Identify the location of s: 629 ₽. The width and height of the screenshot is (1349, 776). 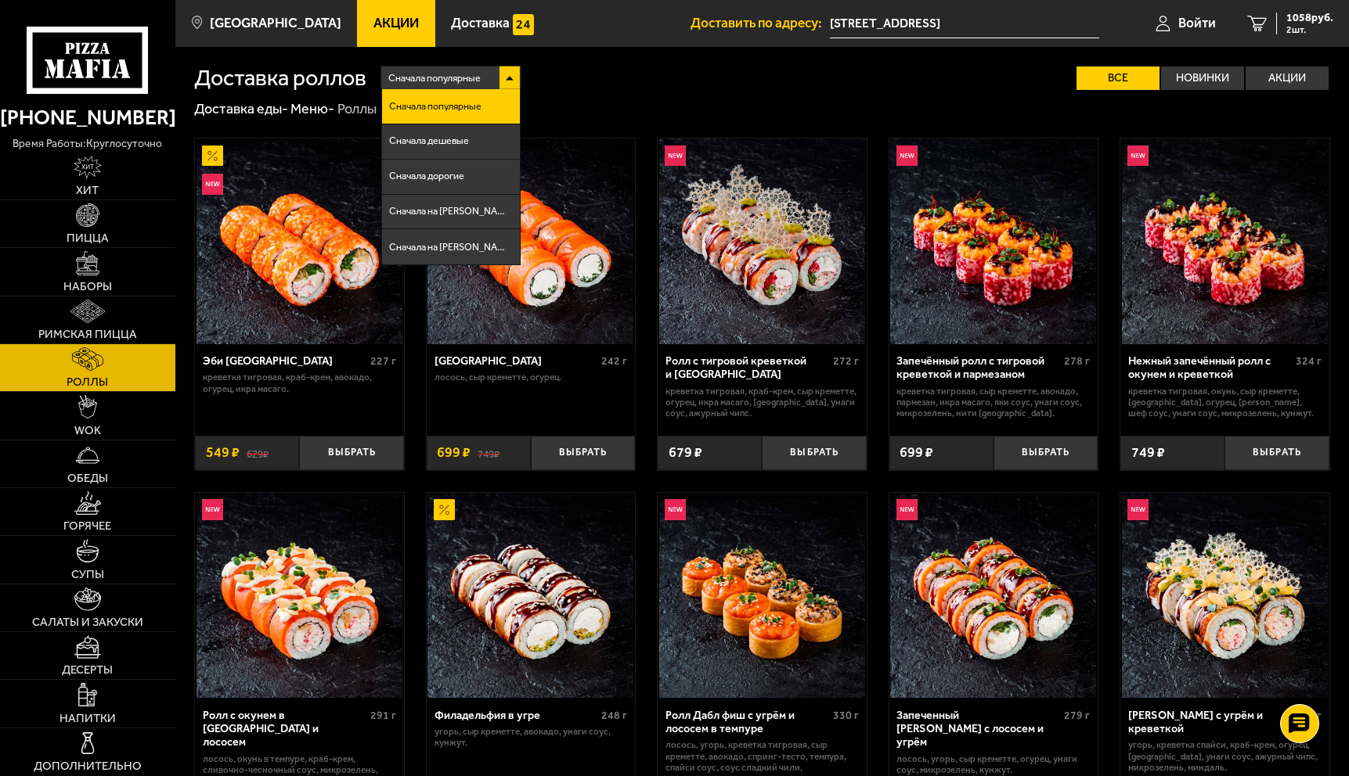
(257, 453).